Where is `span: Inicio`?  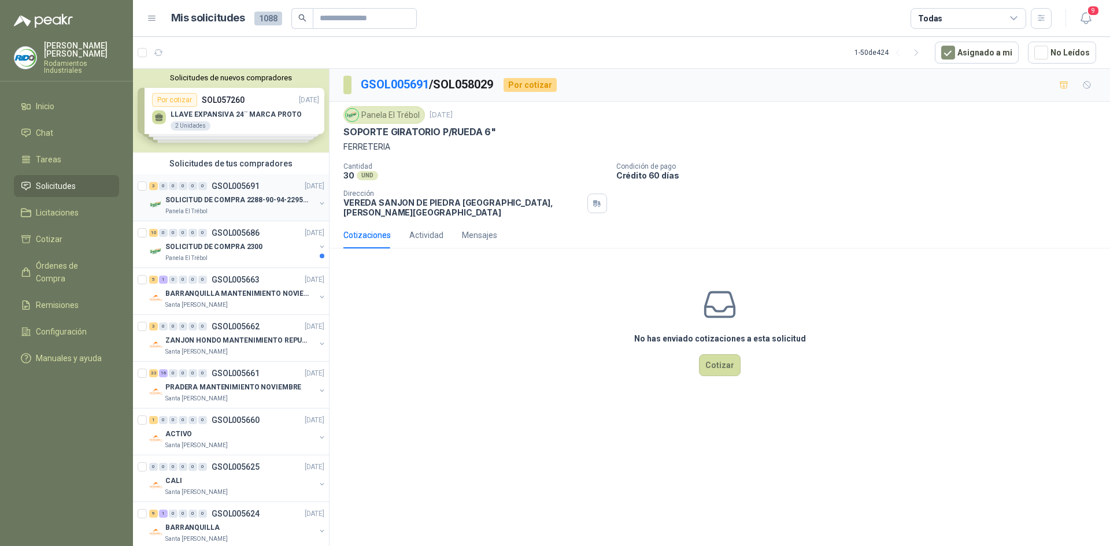 span: Inicio is located at coordinates (45, 106).